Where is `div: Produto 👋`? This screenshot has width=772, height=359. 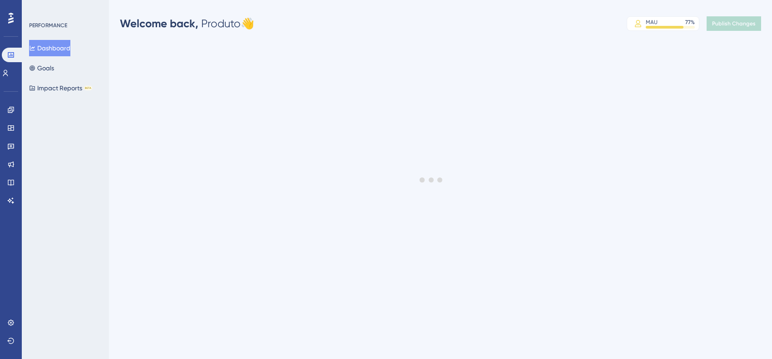
div: Produto 👋 is located at coordinates (187, 24).